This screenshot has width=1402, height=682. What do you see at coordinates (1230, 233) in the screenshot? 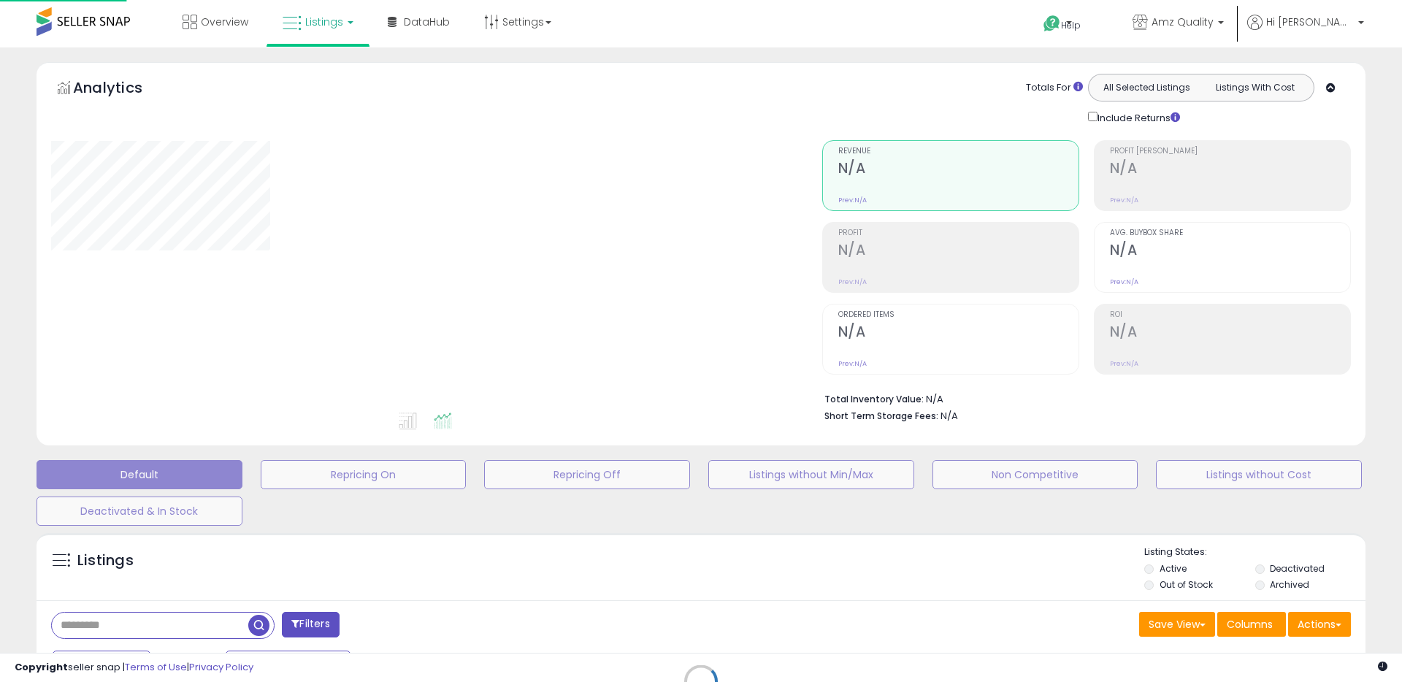
I see `span: Avg. Buybox Share` at bounding box center [1230, 233].